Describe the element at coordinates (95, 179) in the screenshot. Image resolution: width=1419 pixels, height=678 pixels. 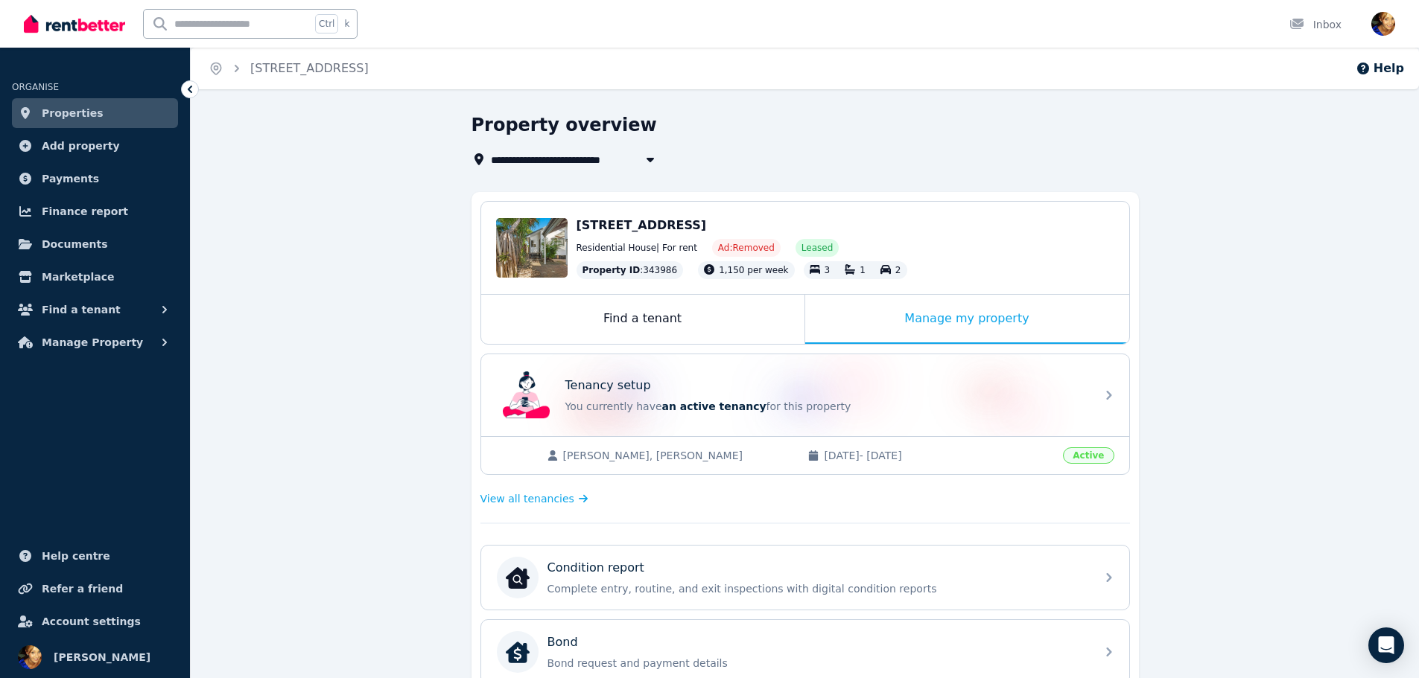
I see `a: Payments` at that location.